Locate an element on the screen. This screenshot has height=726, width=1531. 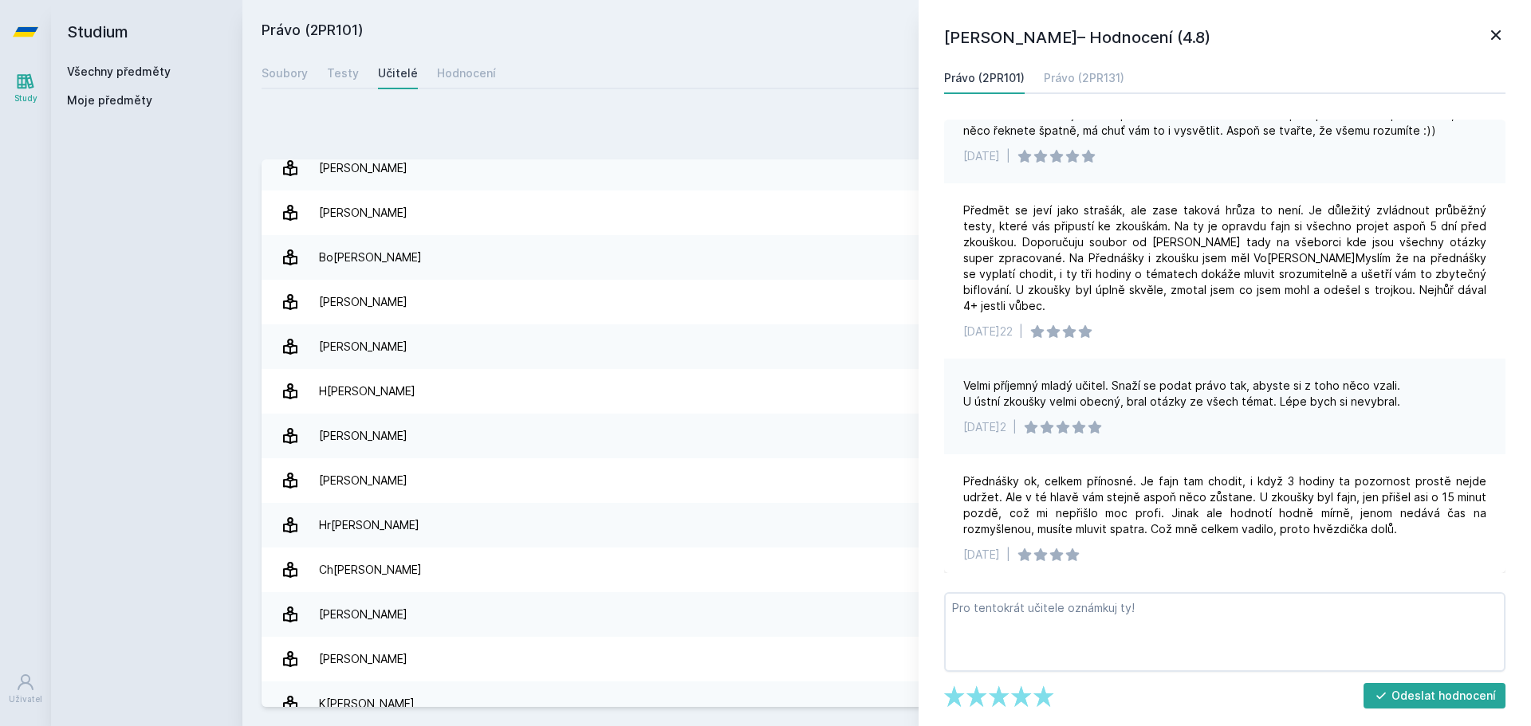
div: Přednášky ok, celkem přínosné. Je fajn tam chodit, i když 3 hodiny ta pozornost prostě nejde udrž... is located at coordinates (1225, 505).